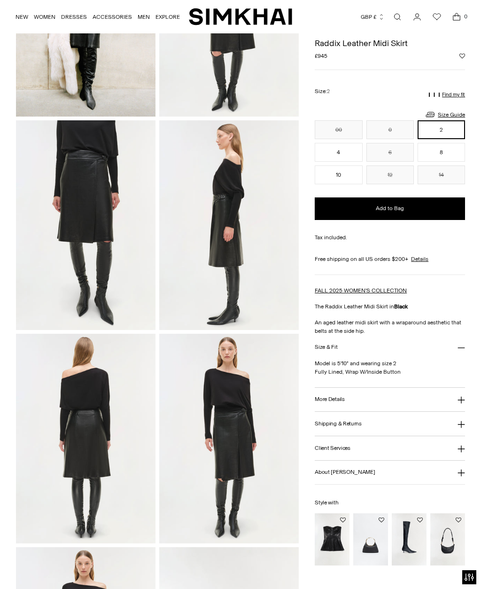 Image resolution: width=481 pixels, height=589 pixels. I want to click on button: Add to Bag, so click(390, 209).